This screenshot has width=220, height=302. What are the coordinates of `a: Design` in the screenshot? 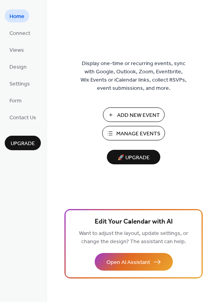 It's located at (18, 66).